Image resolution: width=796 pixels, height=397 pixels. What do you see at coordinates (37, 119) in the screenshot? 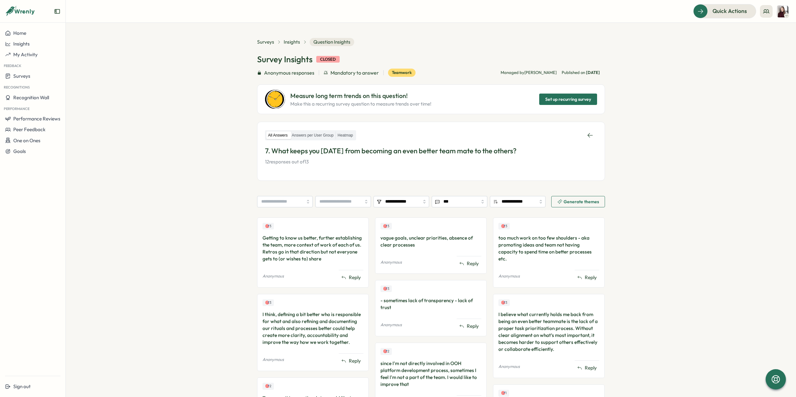
I see `span: Performance Reviews` at bounding box center [37, 119].